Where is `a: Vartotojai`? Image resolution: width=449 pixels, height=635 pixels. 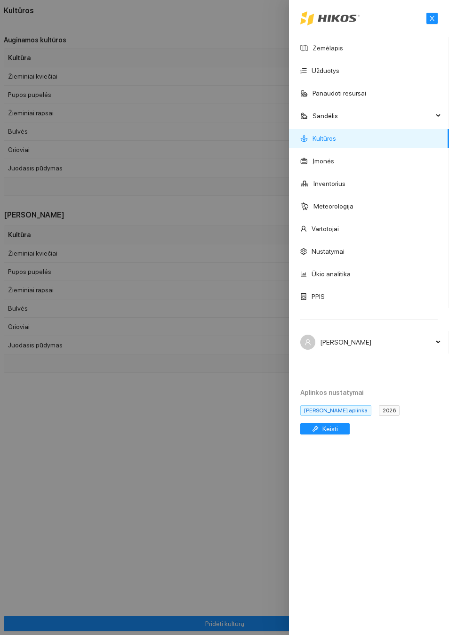 a: Vartotojai is located at coordinates (325, 229).